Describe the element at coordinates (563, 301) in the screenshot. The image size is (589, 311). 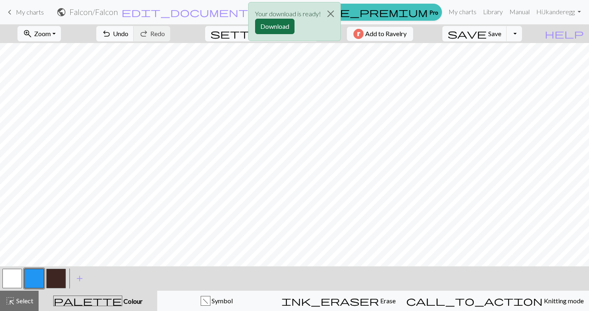
I see `span: Knitting mode` at that location.